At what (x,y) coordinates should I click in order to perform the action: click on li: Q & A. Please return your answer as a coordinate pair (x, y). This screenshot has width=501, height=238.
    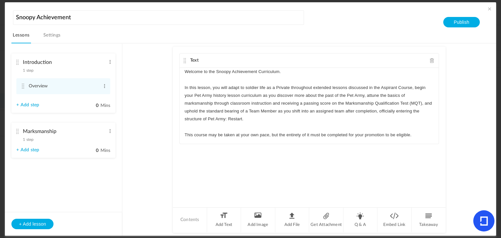
    Looking at the image, I should click on (360, 220).